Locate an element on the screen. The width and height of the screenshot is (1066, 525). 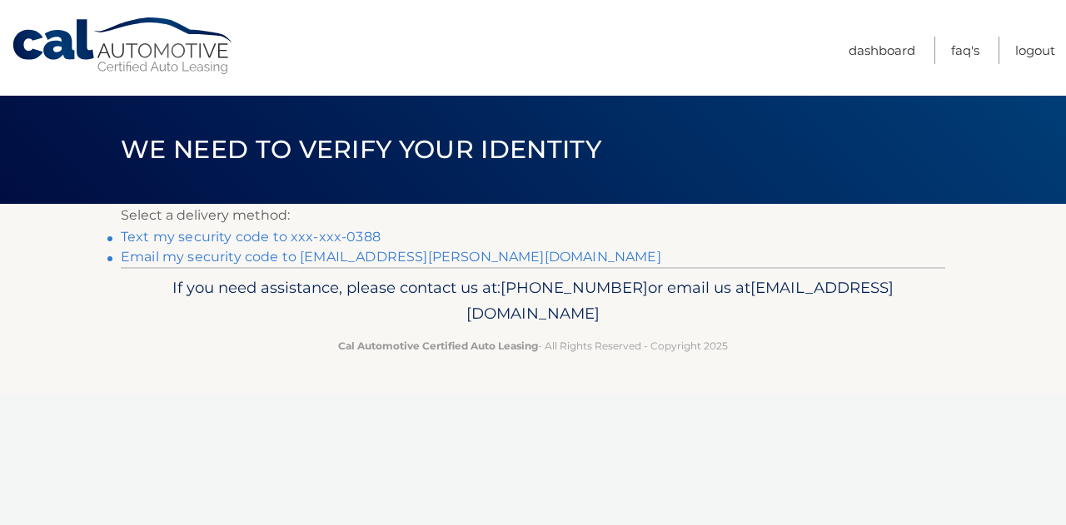
a: Cal Automotive is located at coordinates (123, 46).